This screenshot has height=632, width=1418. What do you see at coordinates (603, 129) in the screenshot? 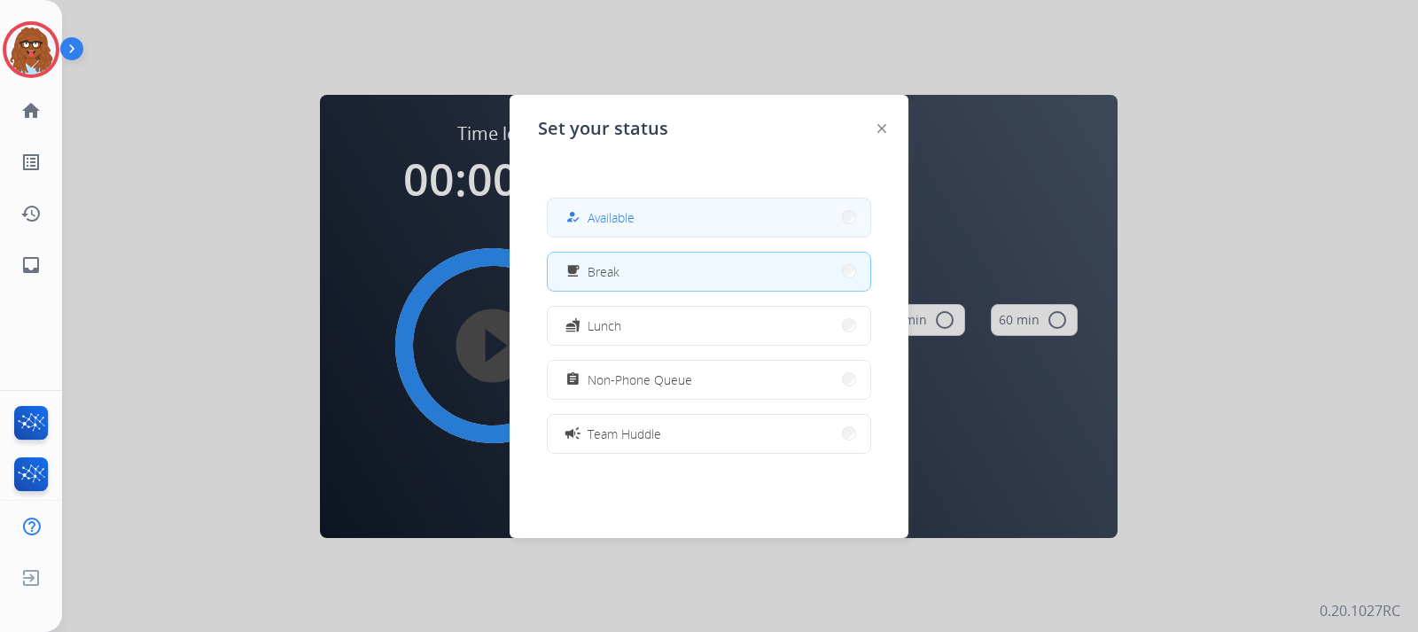
I see `span: Set your status` at bounding box center [603, 129].